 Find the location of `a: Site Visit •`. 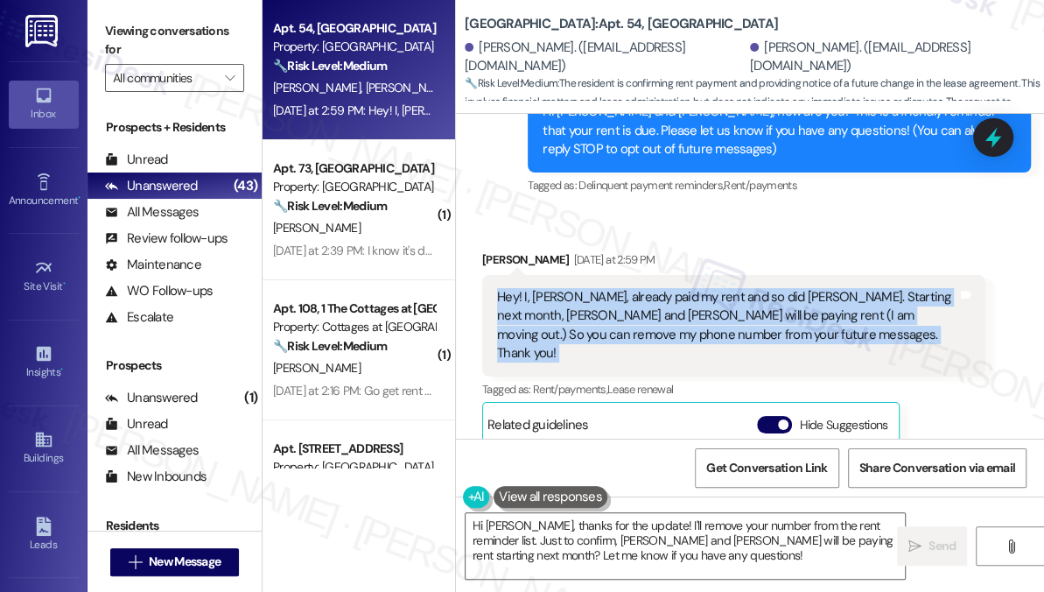

a: Site Visit • is located at coordinates (44, 277).